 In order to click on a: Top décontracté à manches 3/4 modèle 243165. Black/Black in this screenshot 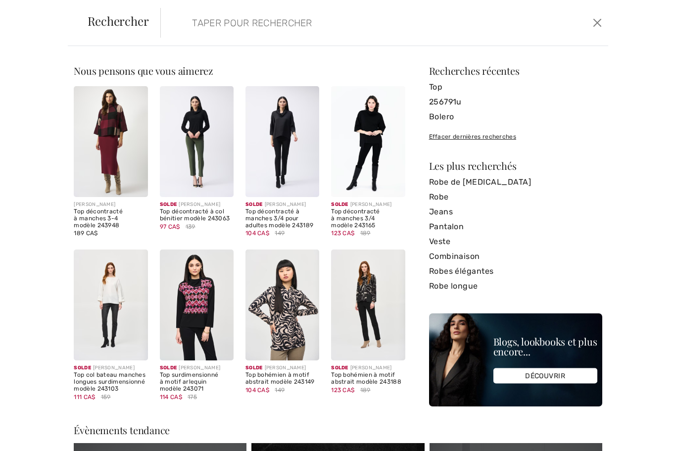, I will do `click(368, 142)`.